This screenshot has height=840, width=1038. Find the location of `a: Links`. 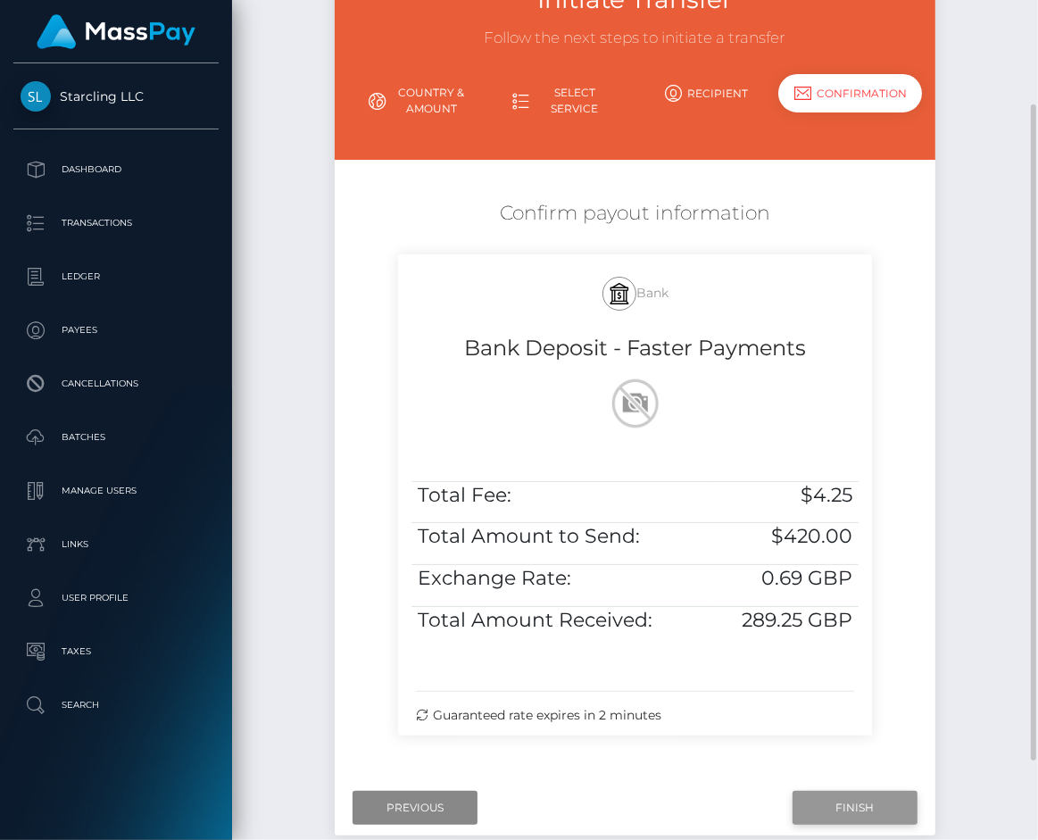

a: Links is located at coordinates (116, 545).